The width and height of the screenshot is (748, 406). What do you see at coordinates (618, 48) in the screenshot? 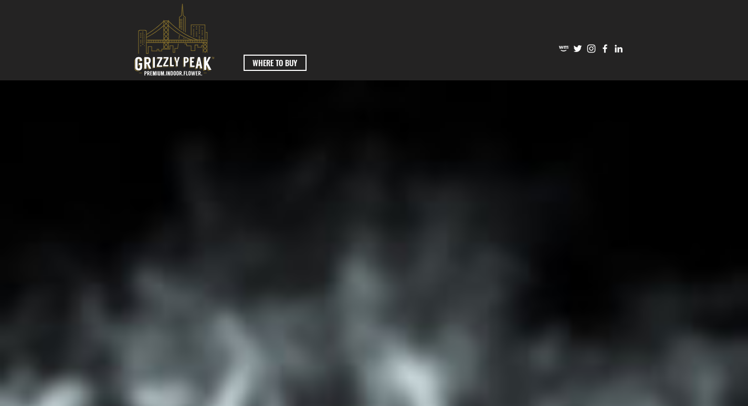
I see `img: Likedin` at bounding box center [618, 48].